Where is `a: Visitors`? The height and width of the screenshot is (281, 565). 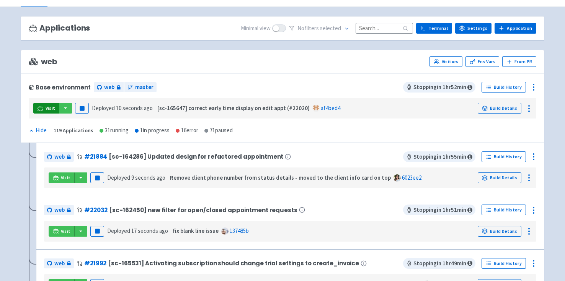 a: Visitors is located at coordinates (446, 62).